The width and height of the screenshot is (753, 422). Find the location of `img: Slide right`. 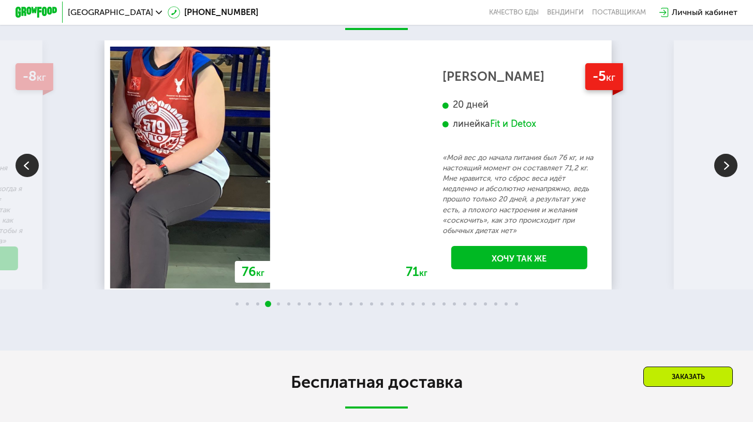

img: Slide right is located at coordinates (725, 165).